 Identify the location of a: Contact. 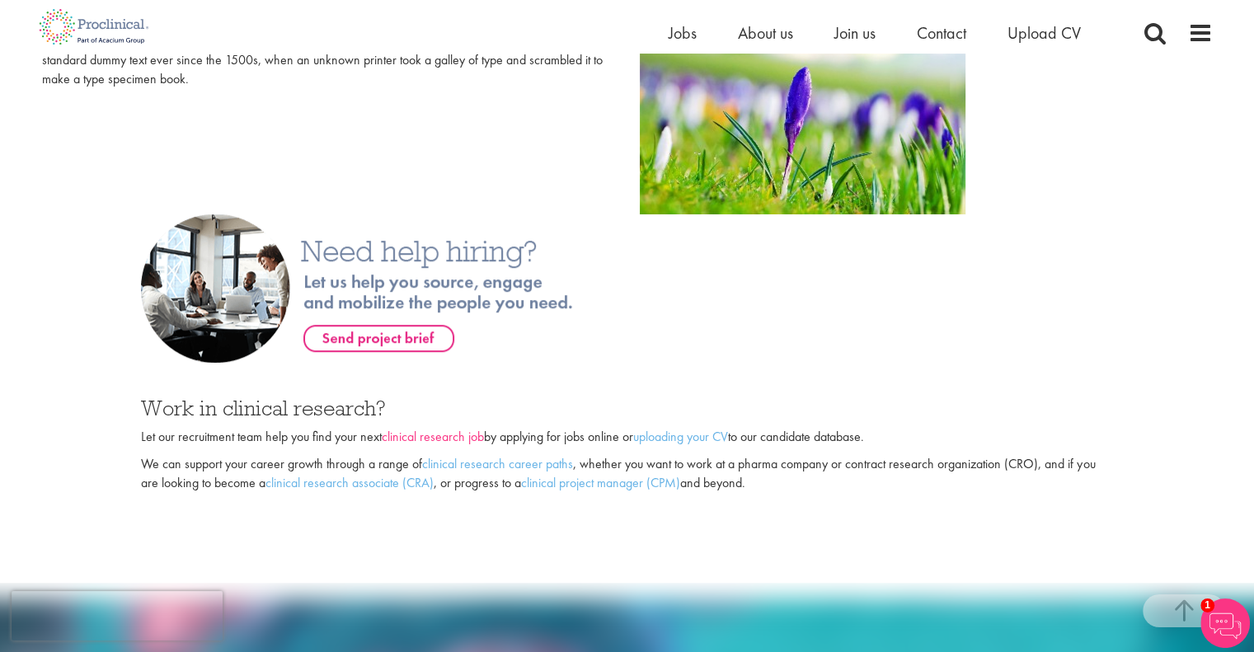
(941, 33).